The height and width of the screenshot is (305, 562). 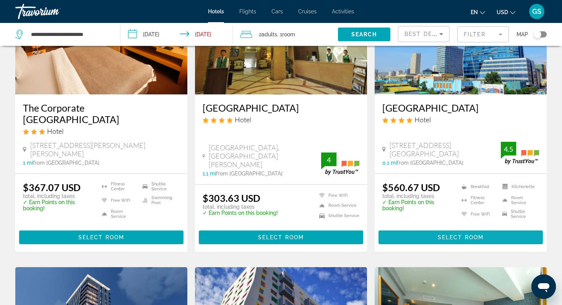 I want to click on a: Cruises, so click(x=308, y=11).